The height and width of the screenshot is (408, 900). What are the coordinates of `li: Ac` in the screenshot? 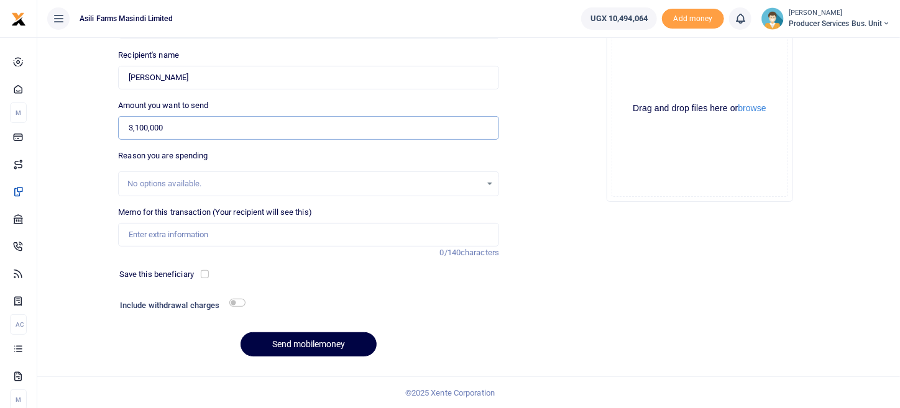 It's located at (18, 325).